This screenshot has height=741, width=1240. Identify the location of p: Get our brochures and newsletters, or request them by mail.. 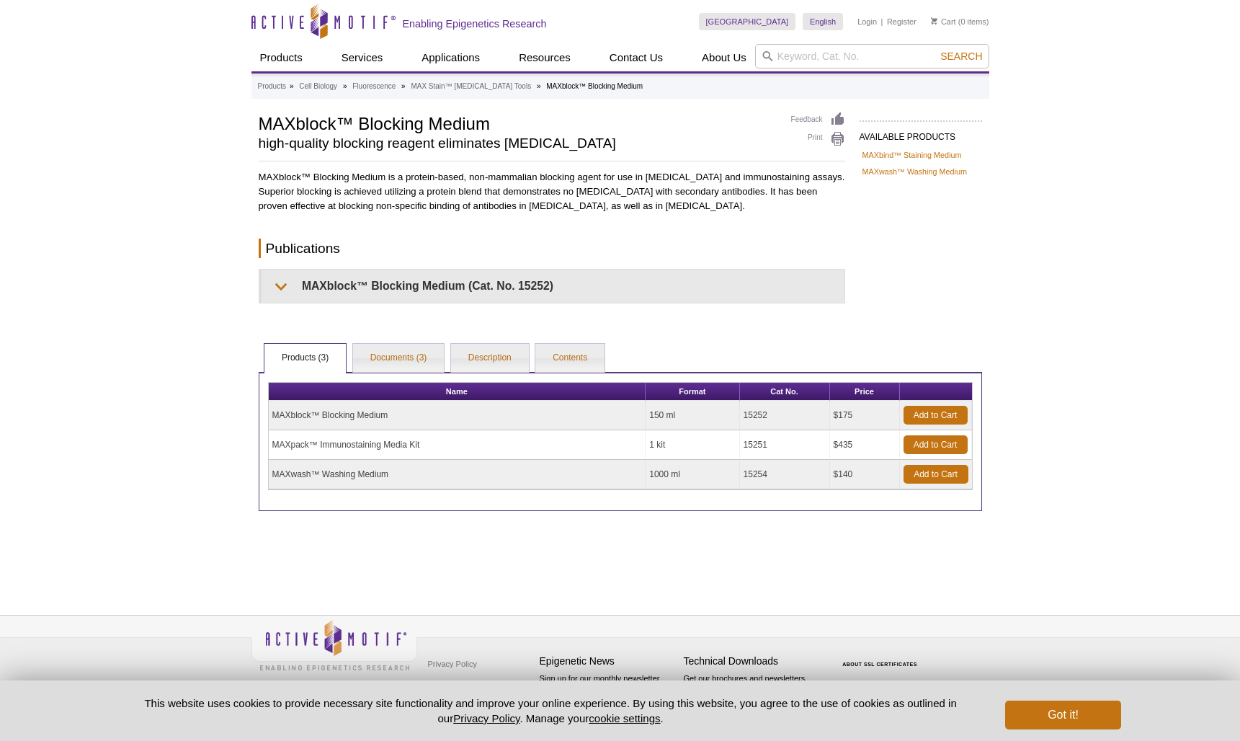
(752, 690).